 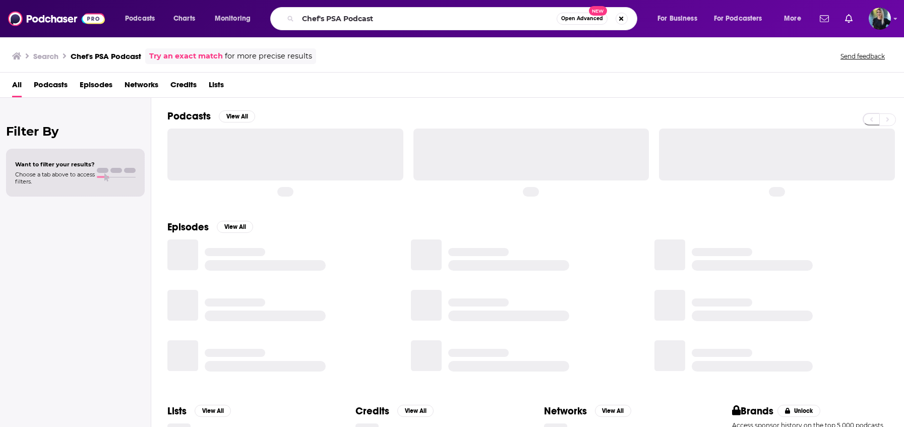 I want to click on button: Send feedback, so click(x=863, y=56).